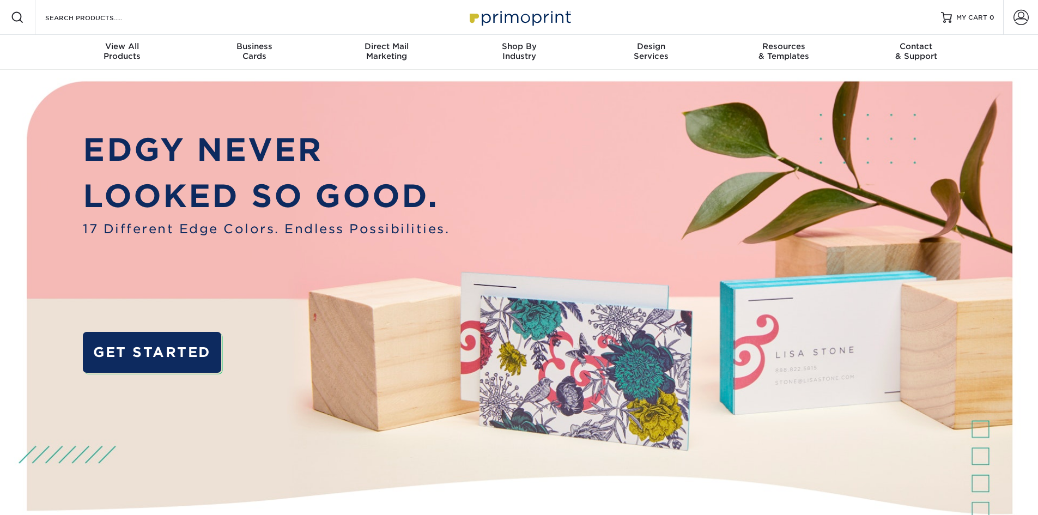  I want to click on span: 0, so click(992, 17).